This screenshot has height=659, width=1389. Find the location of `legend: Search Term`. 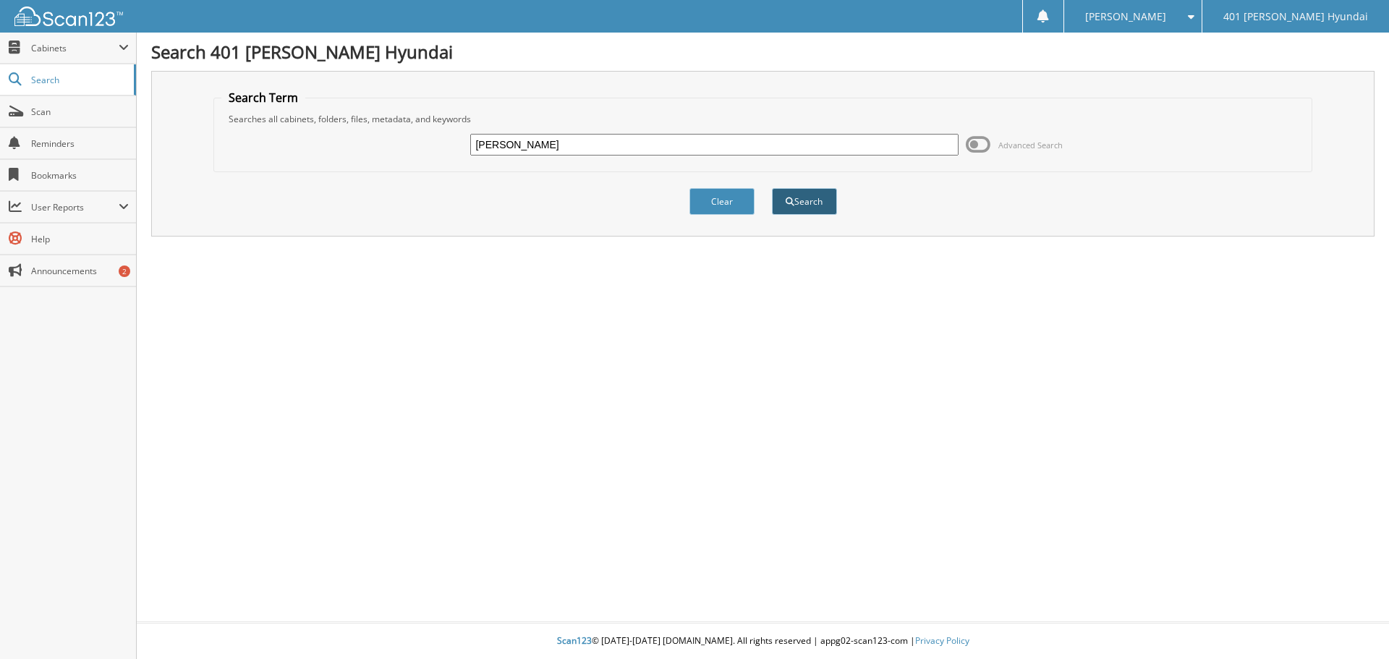

legend: Search Term is located at coordinates (263, 98).